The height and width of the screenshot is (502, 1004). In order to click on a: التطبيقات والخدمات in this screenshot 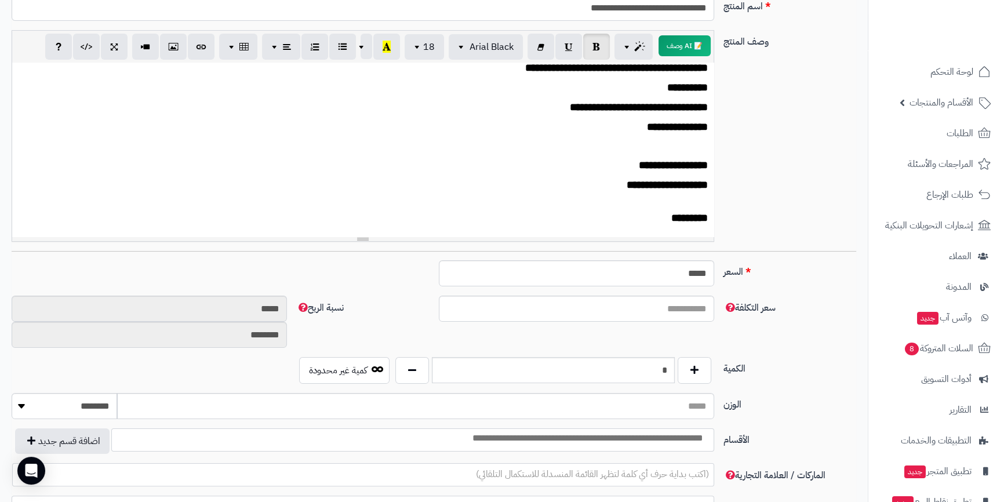, I will do `click(936, 440)`.